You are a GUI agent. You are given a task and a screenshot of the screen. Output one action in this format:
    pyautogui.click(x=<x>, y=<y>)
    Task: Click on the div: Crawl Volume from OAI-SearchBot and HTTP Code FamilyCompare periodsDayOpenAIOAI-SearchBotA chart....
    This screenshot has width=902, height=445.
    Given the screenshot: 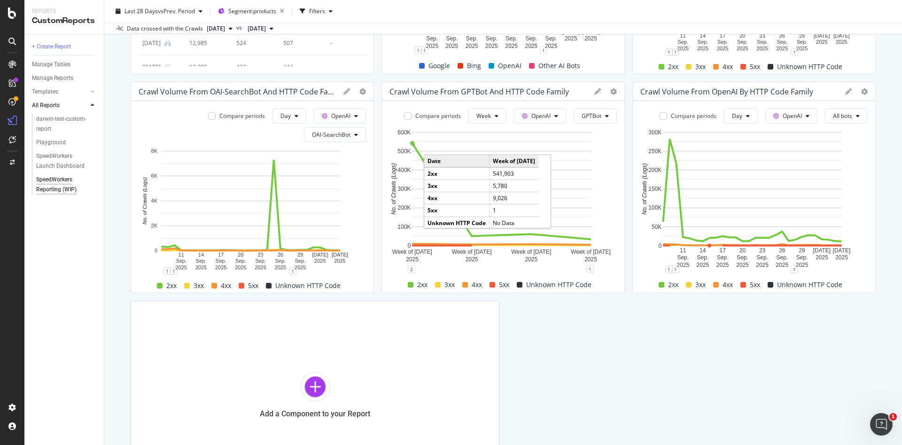 What is the action you would take?
    pyautogui.click(x=252, y=187)
    